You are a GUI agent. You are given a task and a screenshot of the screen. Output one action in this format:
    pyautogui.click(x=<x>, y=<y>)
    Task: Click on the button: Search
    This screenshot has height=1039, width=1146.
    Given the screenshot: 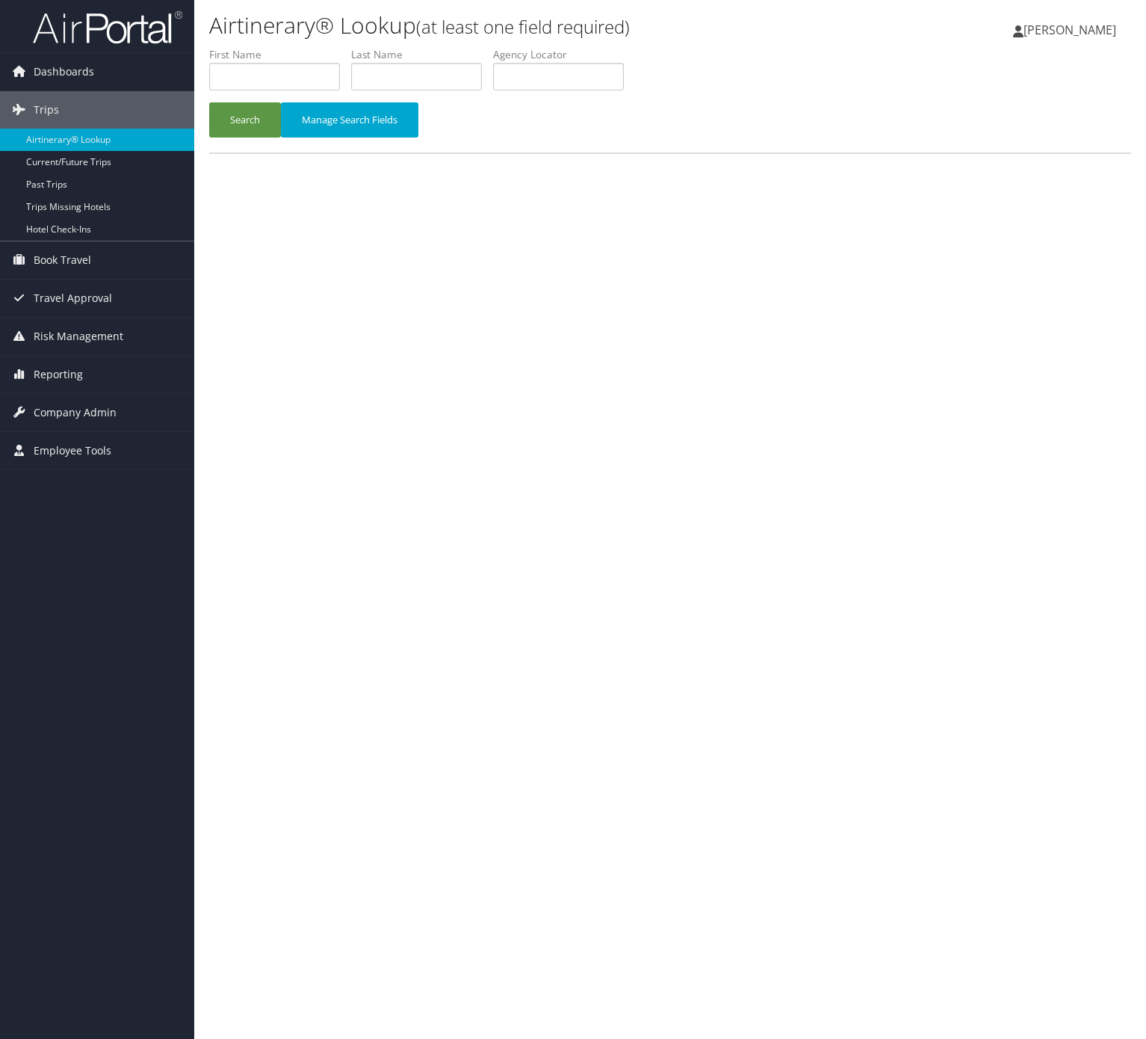 What is the action you would take?
    pyautogui.click(x=245, y=120)
    